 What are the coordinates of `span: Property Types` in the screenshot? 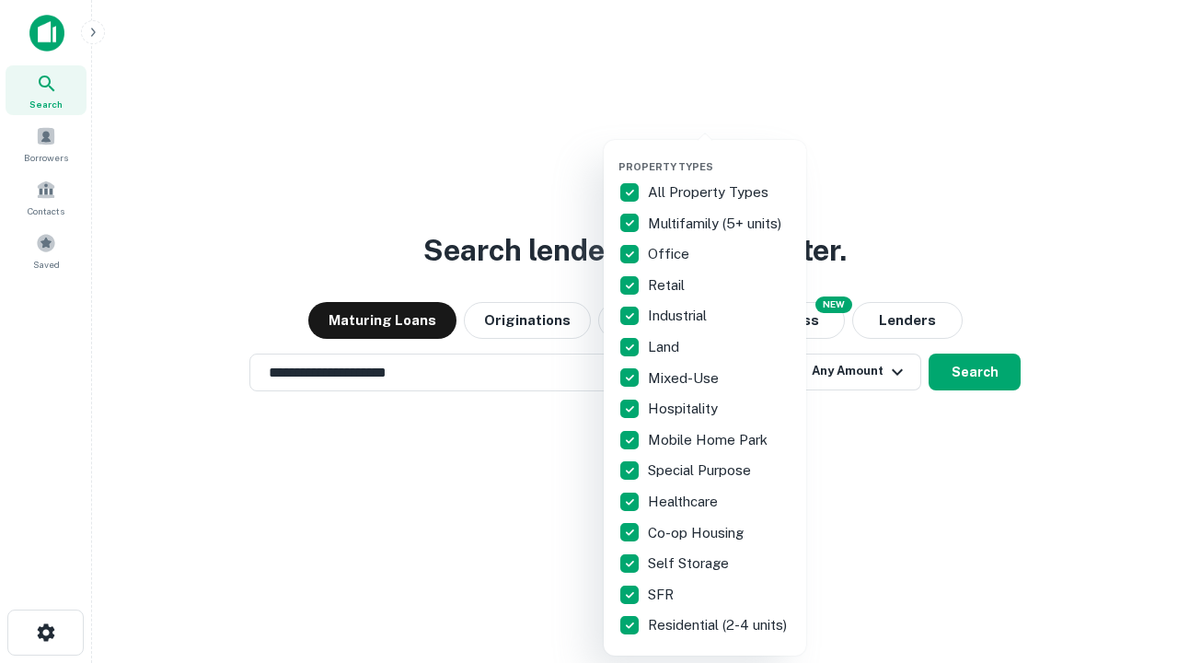 It's located at (666, 167).